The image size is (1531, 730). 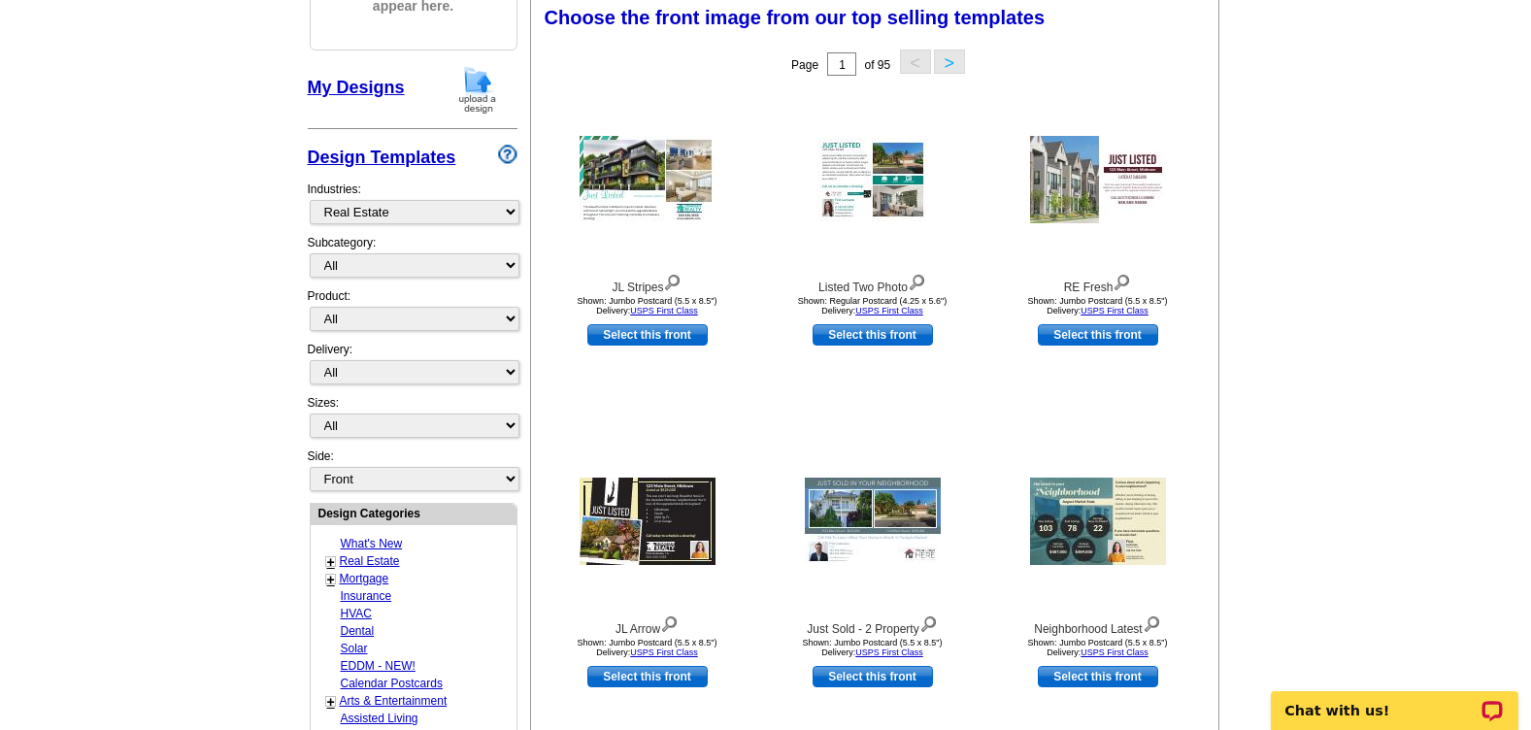 I want to click on img: Just Sold - 2 Property, so click(x=873, y=521).